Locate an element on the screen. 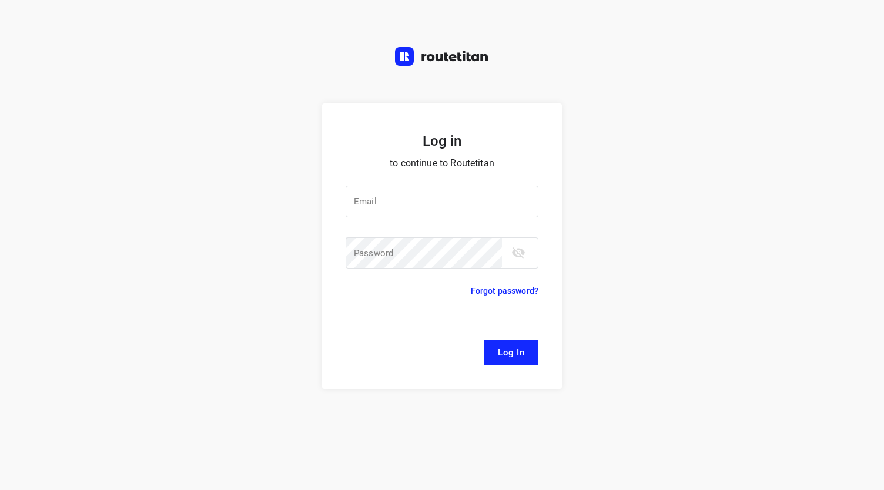  button: Log In is located at coordinates (511, 353).